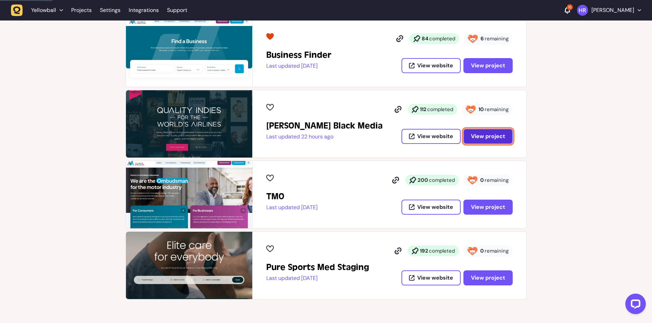  What do you see at coordinates (425, 39) in the screenshot?
I see `strong: 84` at bounding box center [425, 39].